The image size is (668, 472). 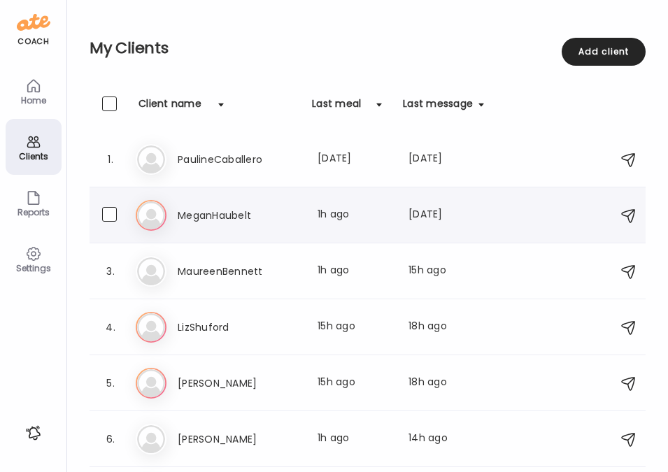 I want to click on h2: My Clients, so click(x=367, y=48).